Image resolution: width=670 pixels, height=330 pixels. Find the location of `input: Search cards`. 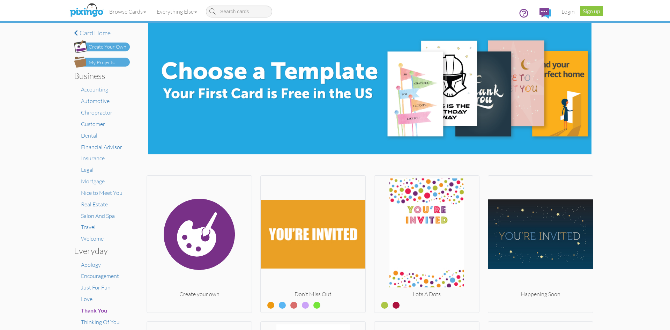

input: Search cards is located at coordinates (239, 12).